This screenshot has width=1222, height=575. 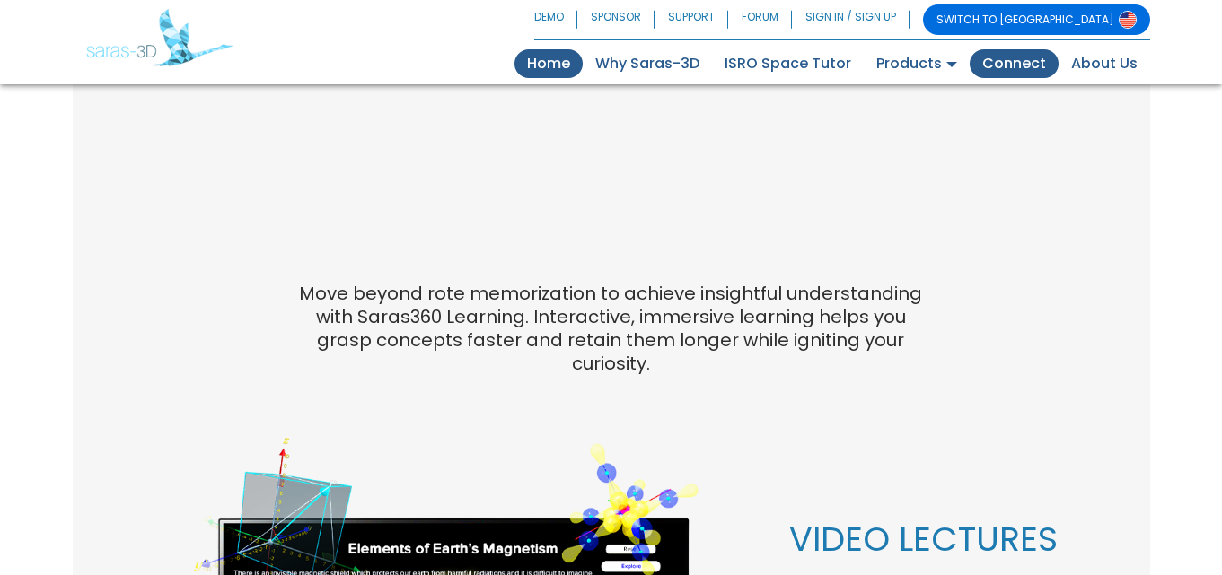 I want to click on a: About Us, so click(x=1104, y=64).